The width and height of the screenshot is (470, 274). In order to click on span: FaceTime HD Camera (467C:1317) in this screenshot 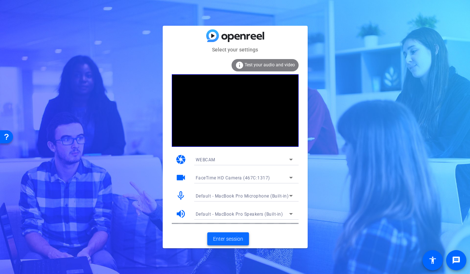, I will do `click(233, 178)`.